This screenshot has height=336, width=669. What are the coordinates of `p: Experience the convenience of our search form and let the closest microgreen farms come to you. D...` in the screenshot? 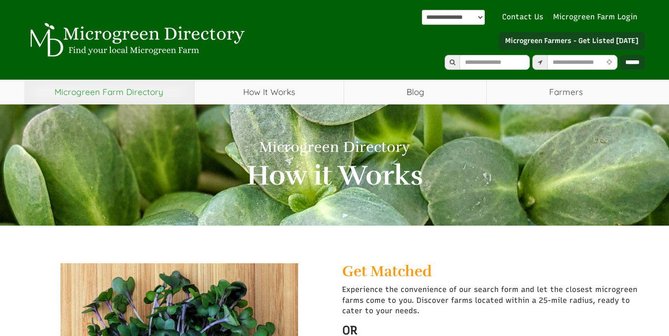 It's located at (490, 301).